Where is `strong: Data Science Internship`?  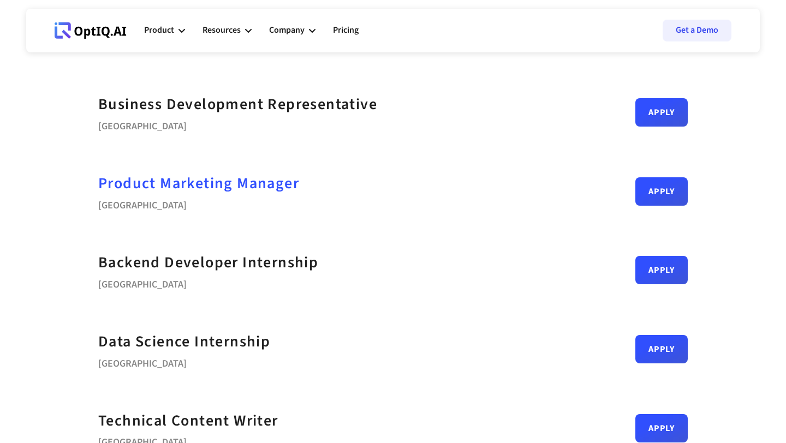
strong: Data Science Internship is located at coordinates (184, 342).